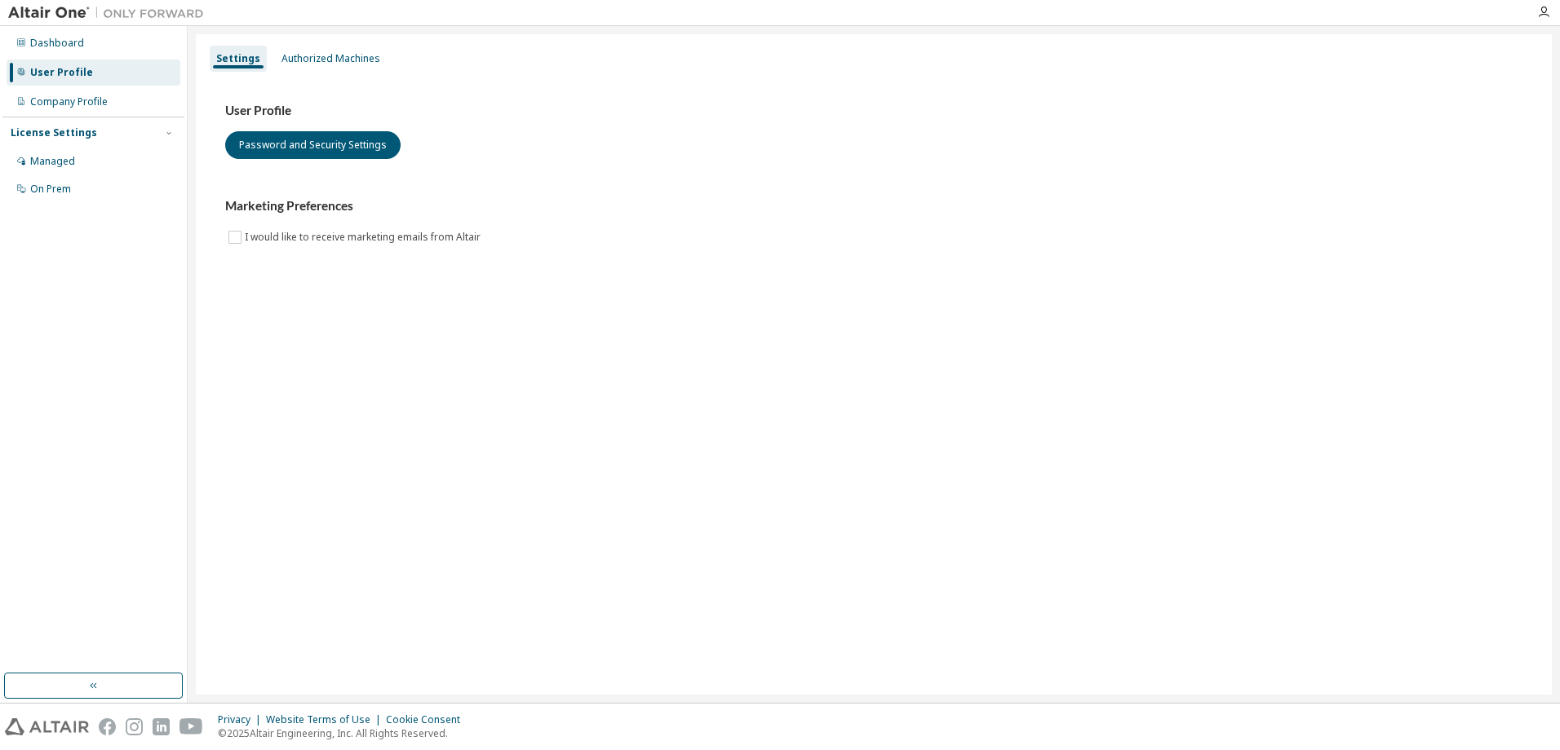  Describe the element at coordinates (134, 727) in the screenshot. I see `img: instagram.svg` at that location.